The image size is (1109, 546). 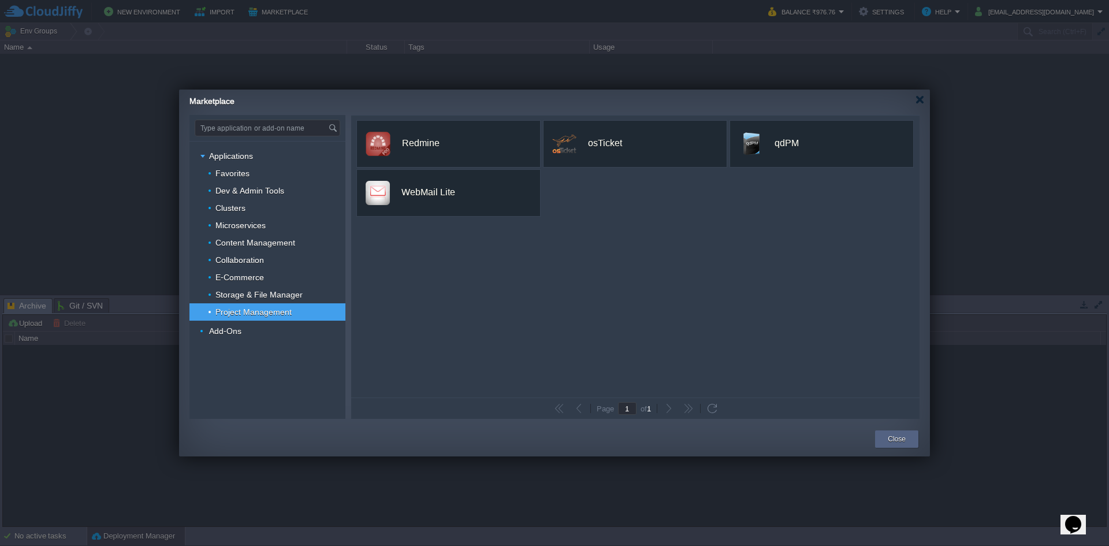 What do you see at coordinates (240, 260) in the screenshot?
I see `span: Collaboration` at bounding box center [240, 260].